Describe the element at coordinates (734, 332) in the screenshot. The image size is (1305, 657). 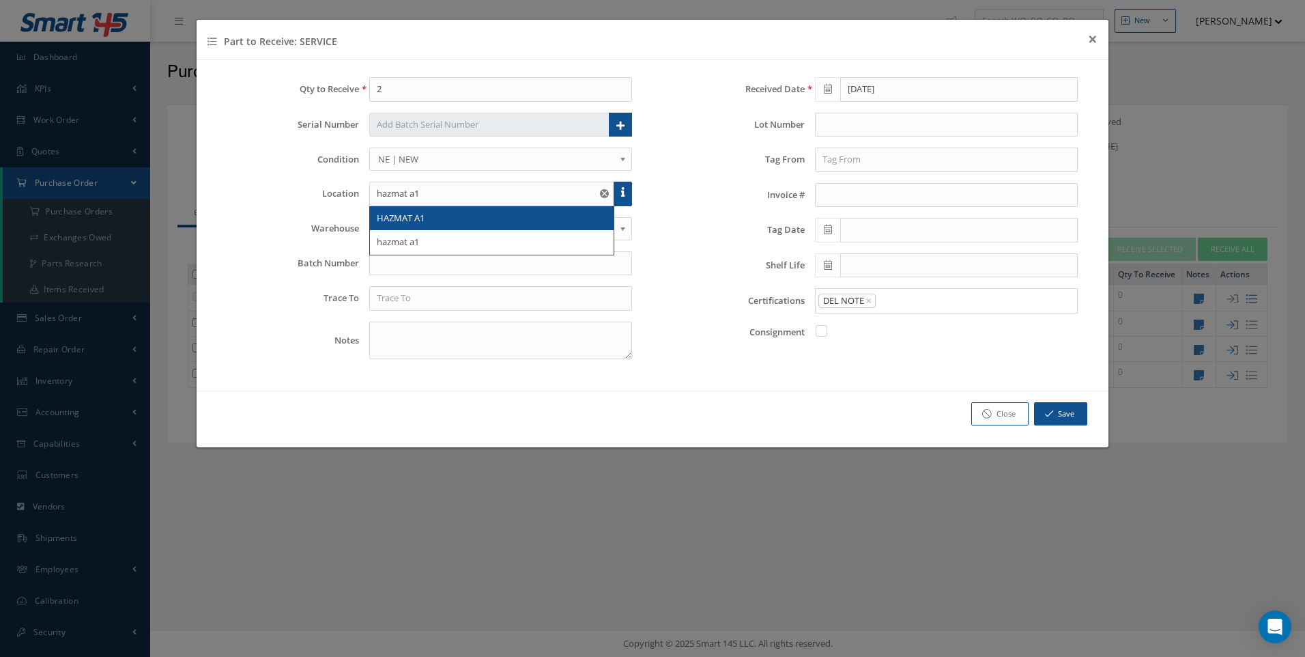
I see `label: Consignment` at that location.